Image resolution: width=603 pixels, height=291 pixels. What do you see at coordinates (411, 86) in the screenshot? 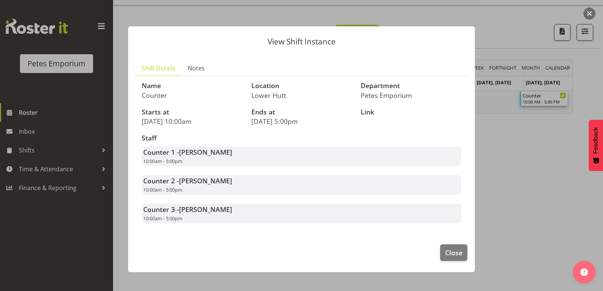
I see `h3: Department` at bounding box center [411, 86].